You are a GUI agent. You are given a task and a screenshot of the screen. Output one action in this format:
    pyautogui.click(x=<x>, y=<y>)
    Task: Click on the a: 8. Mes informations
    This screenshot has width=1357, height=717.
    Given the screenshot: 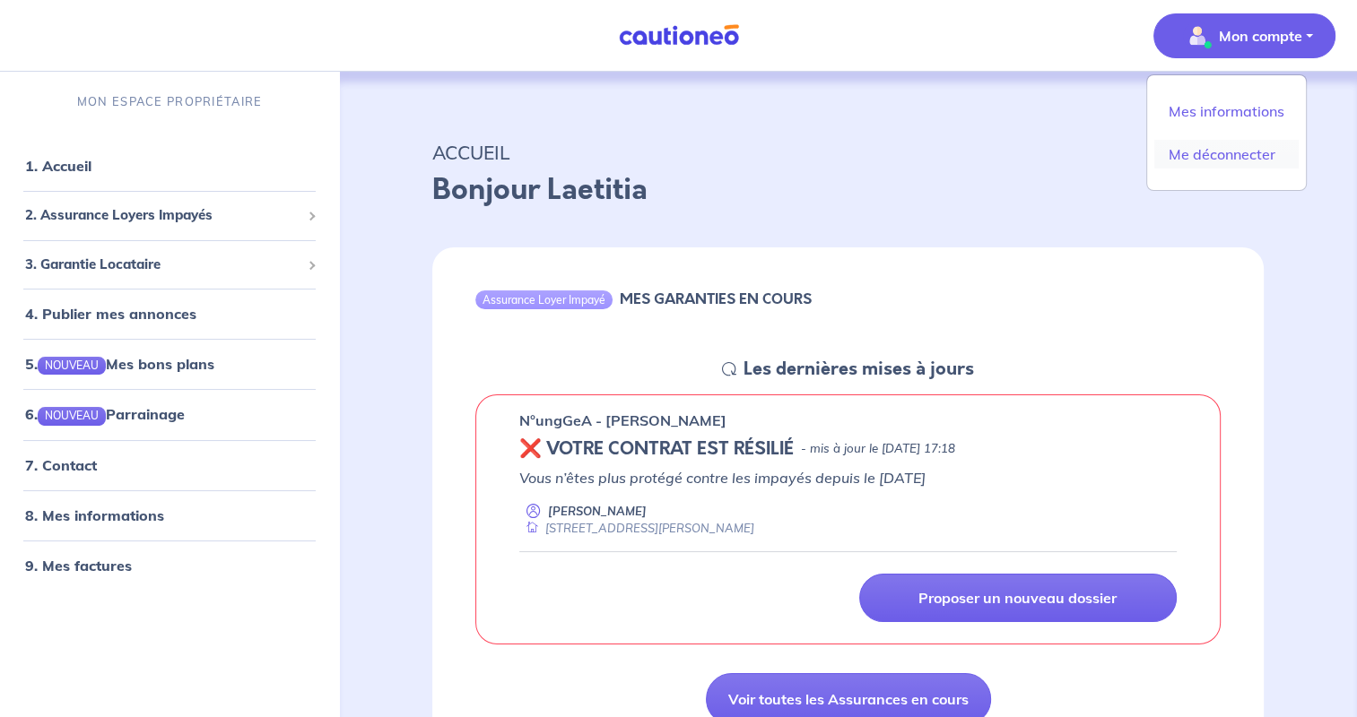 What is the action you would take?
    pyautogui.click(x=94, y=516)
    